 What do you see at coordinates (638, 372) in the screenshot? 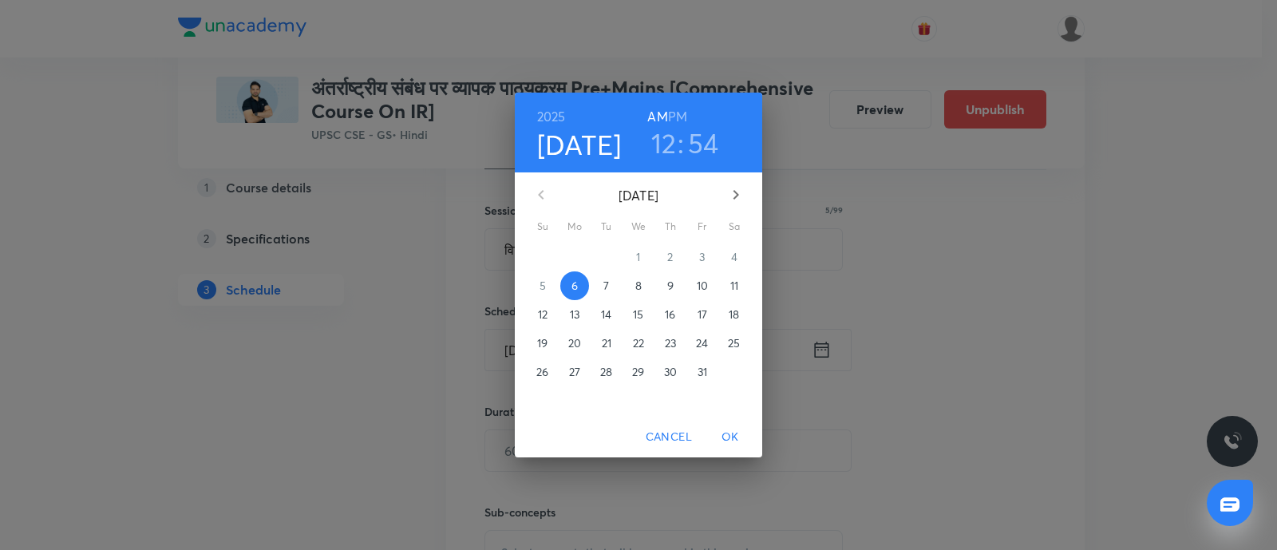
I see `p: 29` at bounding box center [638, 372].